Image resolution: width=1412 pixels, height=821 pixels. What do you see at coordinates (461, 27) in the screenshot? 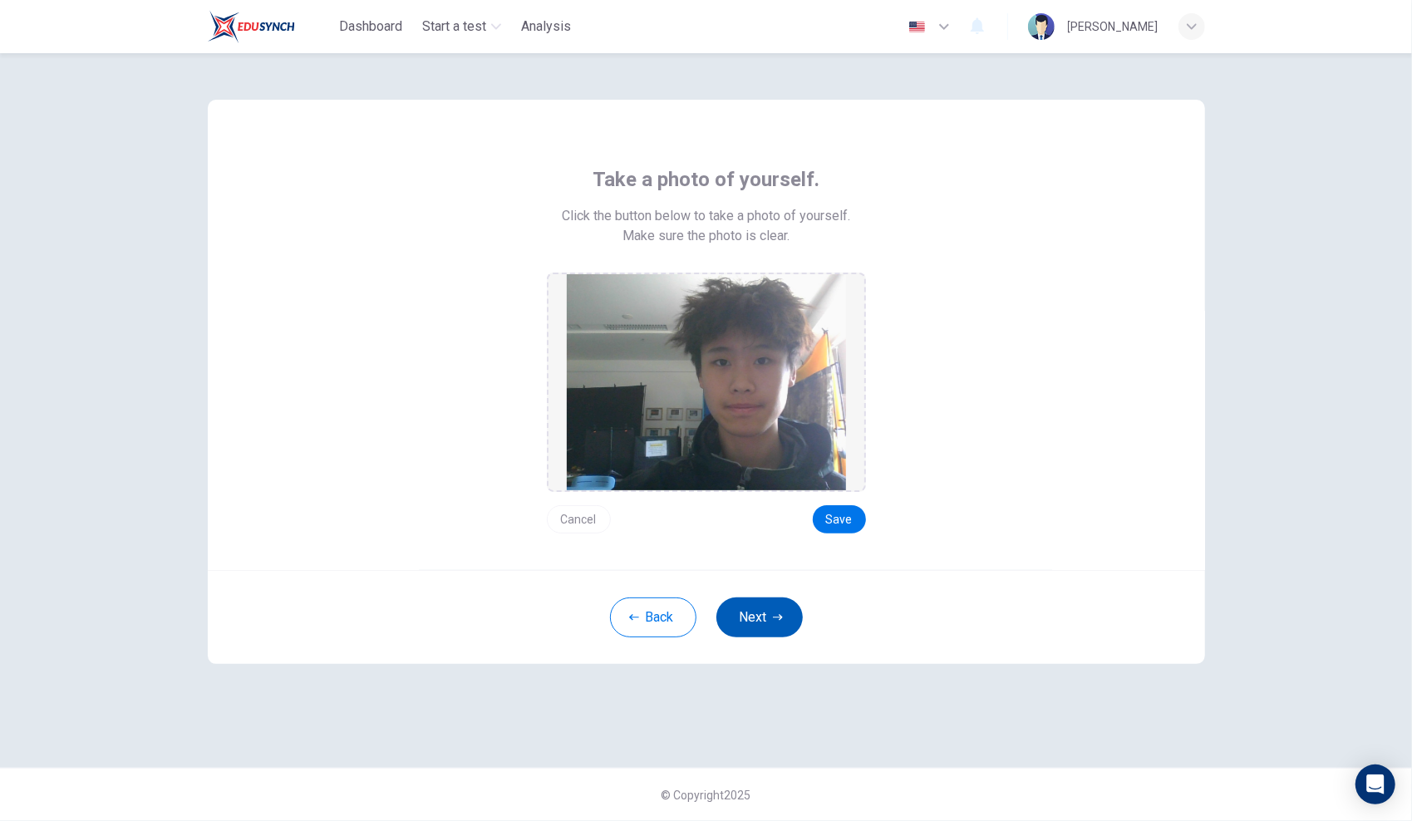
I see `button: Start a test` at bounding box center [461, 27].